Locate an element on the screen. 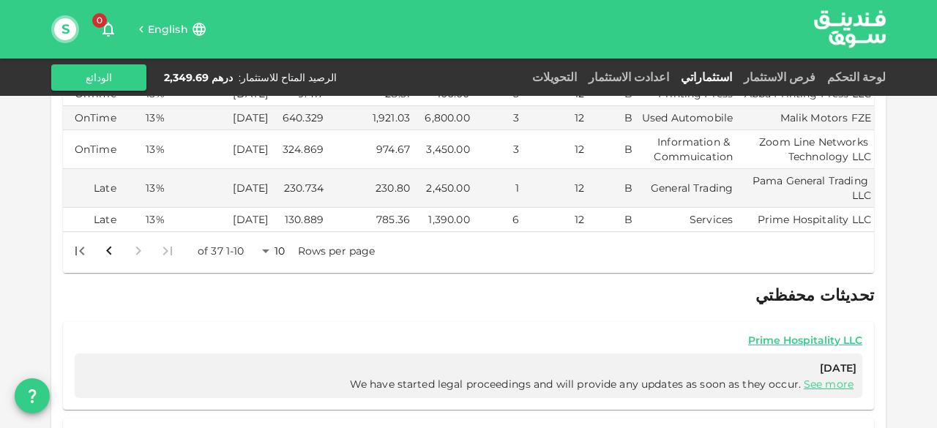  td: 3,450.00 is located at coordinates (443, 149).